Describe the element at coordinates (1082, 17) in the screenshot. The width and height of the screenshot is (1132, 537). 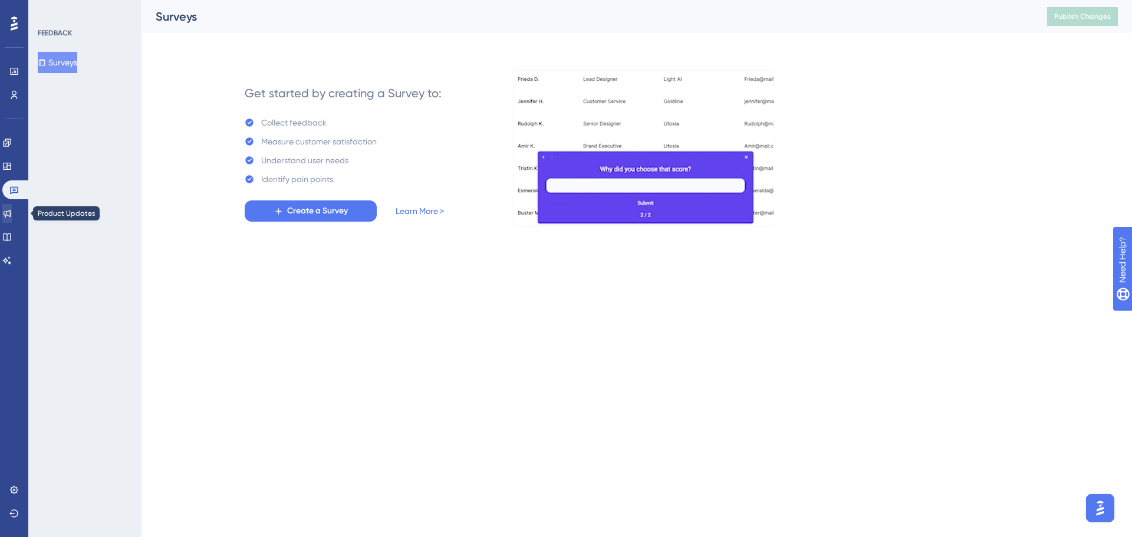
I see `button: Publish Changes` at that location.